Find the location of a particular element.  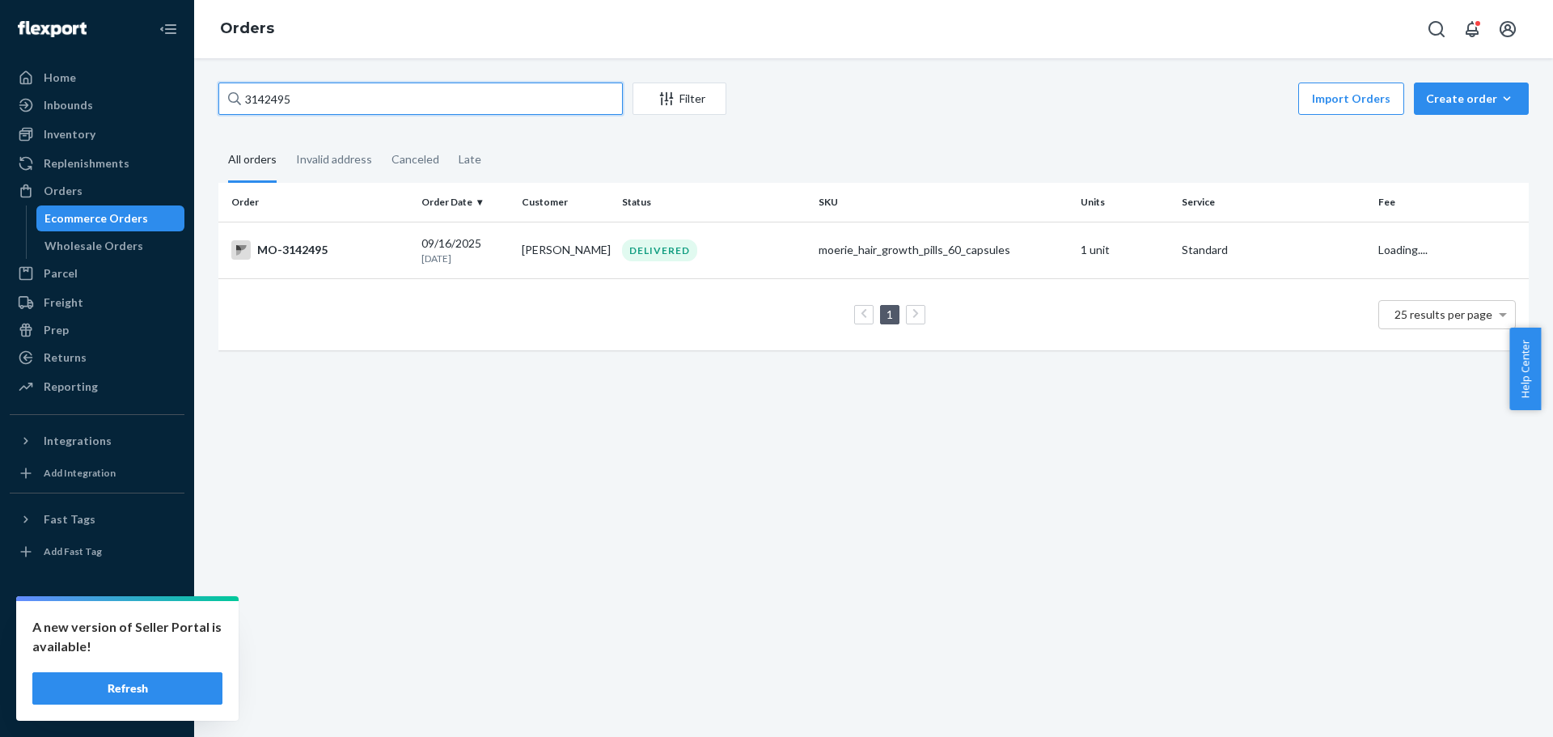

div: DELIVERED is located at coordinates (659, 250).